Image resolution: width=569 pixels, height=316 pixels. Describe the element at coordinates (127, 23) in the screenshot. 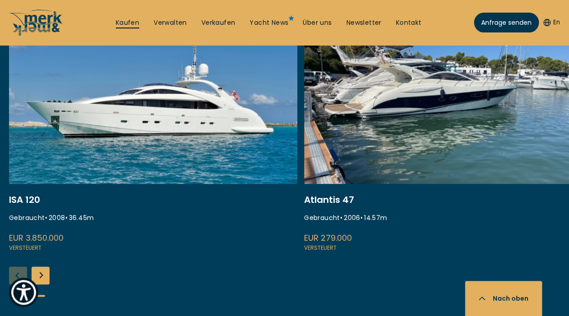

I see `a: Kaufen` at that location.